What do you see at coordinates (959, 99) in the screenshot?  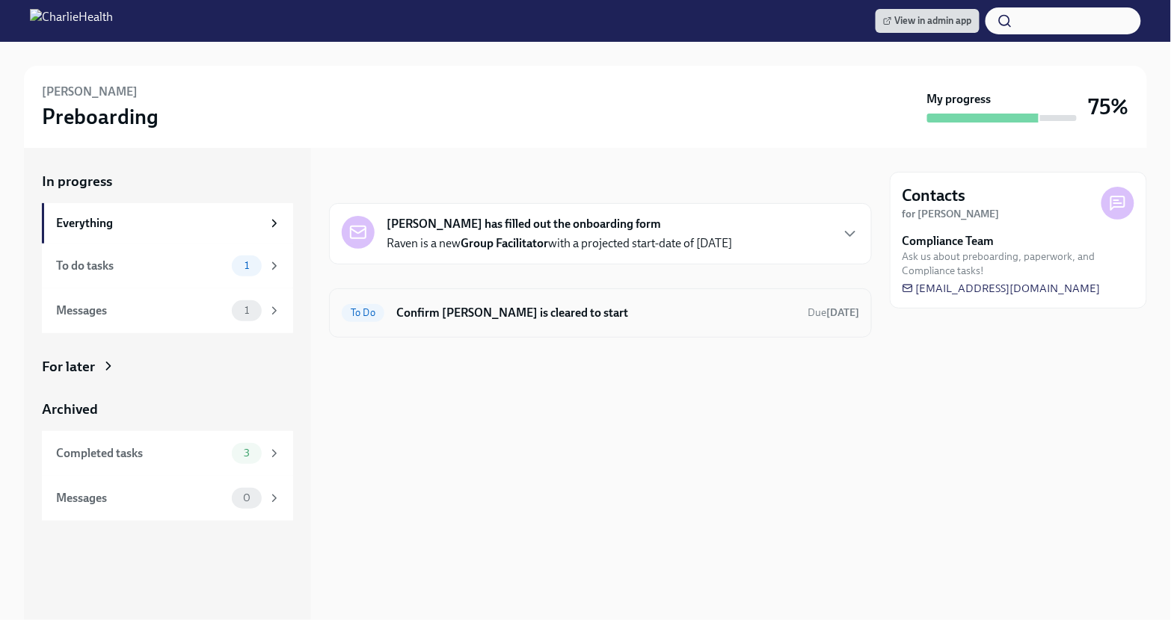 I see `strong: My progress` at bounding box center [959, 99].